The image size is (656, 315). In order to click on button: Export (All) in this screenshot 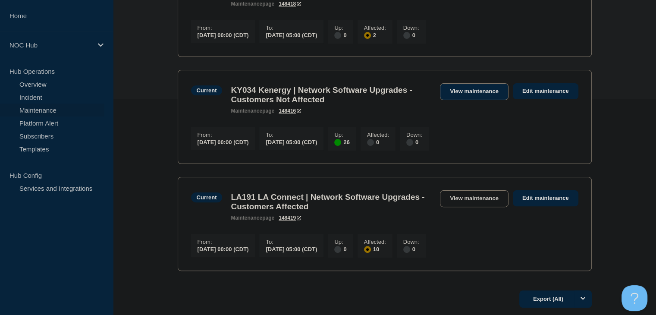, I will do `click(555, 299)`.